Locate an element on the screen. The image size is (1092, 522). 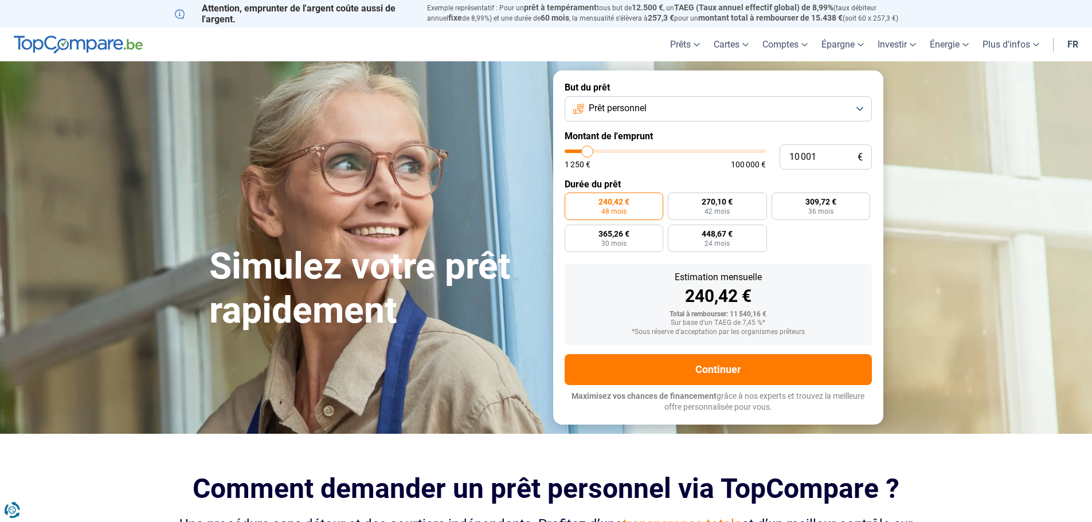
span: Maximisez vos chances de financement is located at coordinates (644, 396).